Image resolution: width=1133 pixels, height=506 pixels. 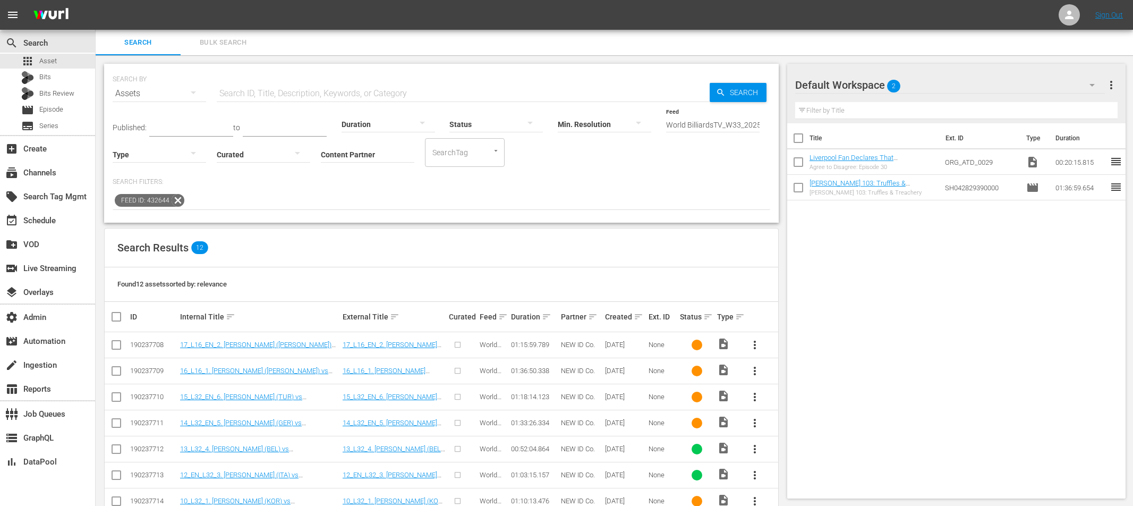 I want to click on img: ans4CAIJ8jUAAAAAAAAAAAAAAAAAAAAAAAAgQb4GAAAAAAAAAAAAAAAAAAAAAAAAJMjXAAAAAAAAAAAAAAAAAAAAAAAAgAT5G..., so click(x=51, y=15).